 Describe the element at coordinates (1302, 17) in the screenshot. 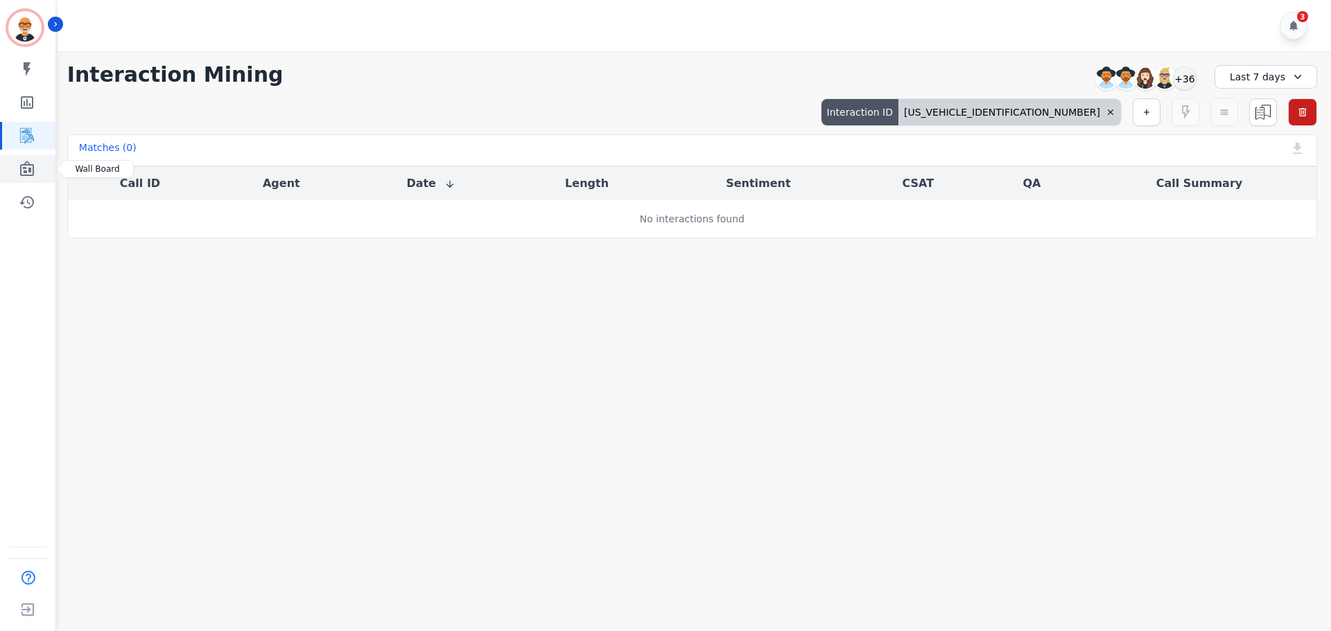

I see `div: 3` at that location.